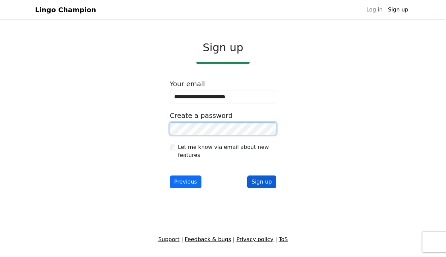  I want to click on label: Let me know via email about new features, so click(227, 151).